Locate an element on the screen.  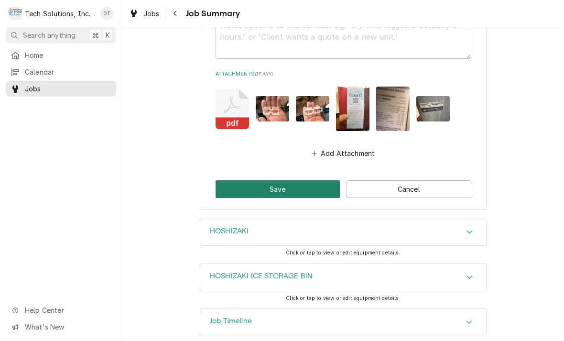
span: Calendar is located at coordinates (68, 72).